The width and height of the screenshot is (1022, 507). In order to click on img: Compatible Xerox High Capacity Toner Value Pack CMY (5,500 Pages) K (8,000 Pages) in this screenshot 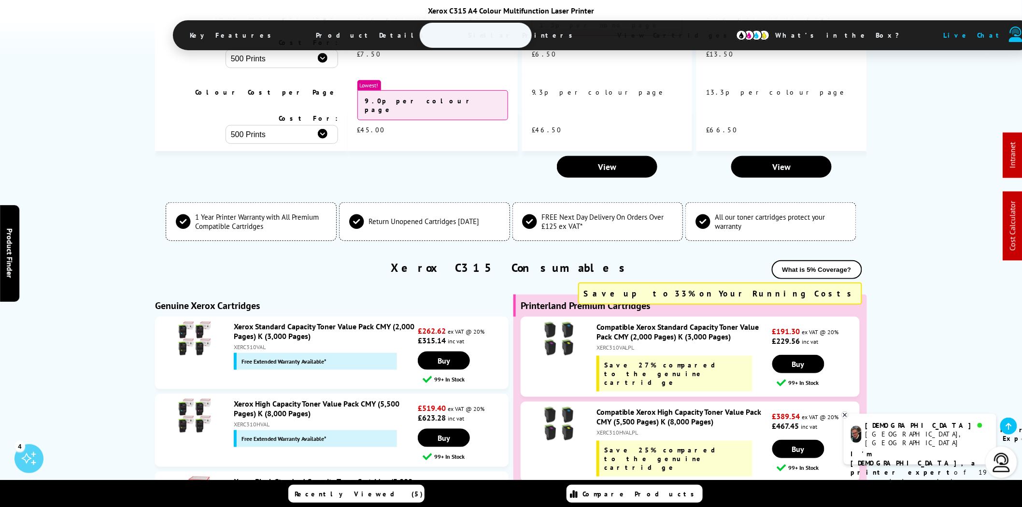, I will do `click(559, 424)`.